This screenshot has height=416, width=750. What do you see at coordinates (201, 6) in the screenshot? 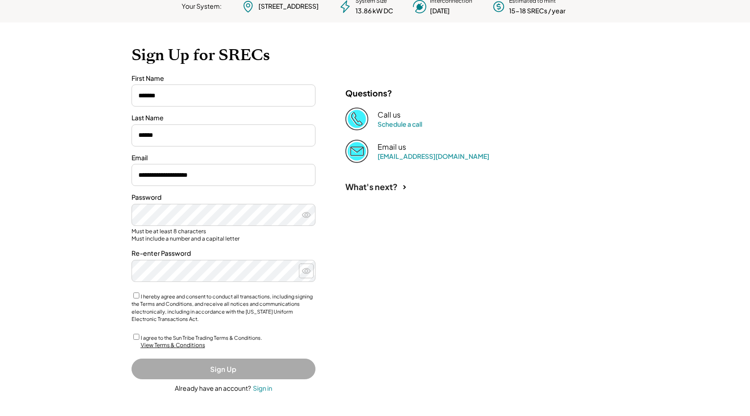
I see `div: Your System:` at bounding box center [201, 6].